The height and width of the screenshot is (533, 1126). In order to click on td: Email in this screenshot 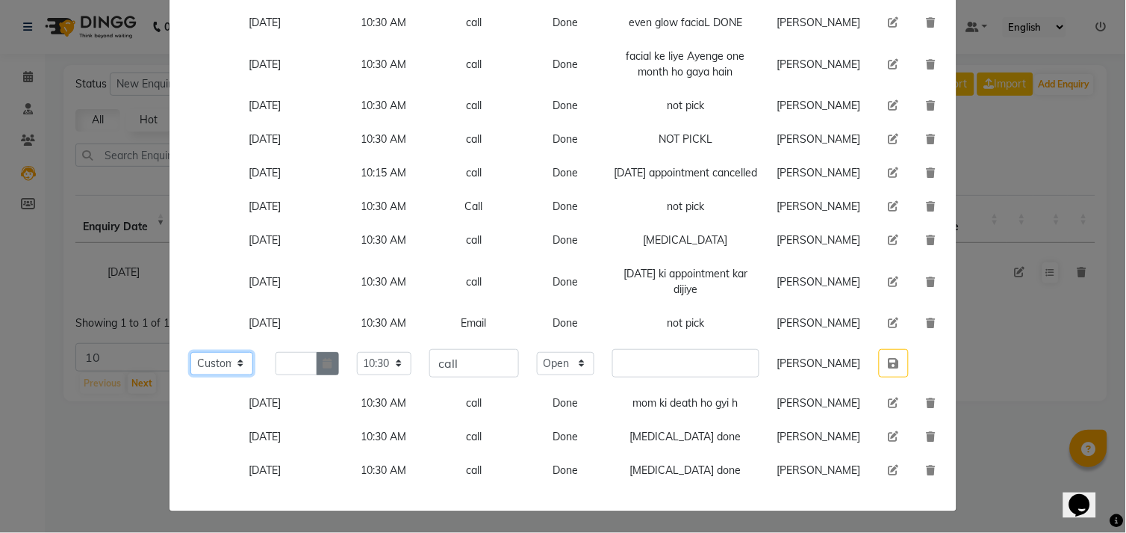, I will do `click(474, 323)`.